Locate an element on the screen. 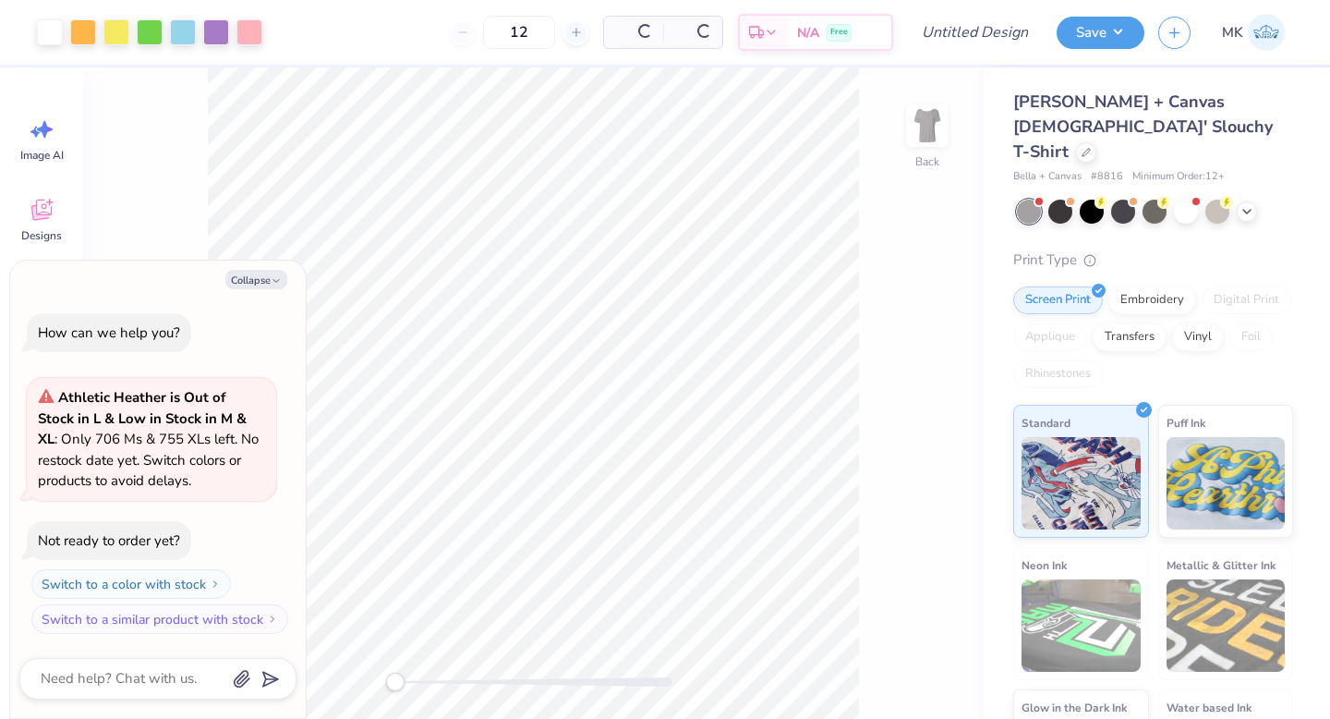 This screenshot has height=719, width=1330. div: Screen Print is located at coordinates (1058, 300).